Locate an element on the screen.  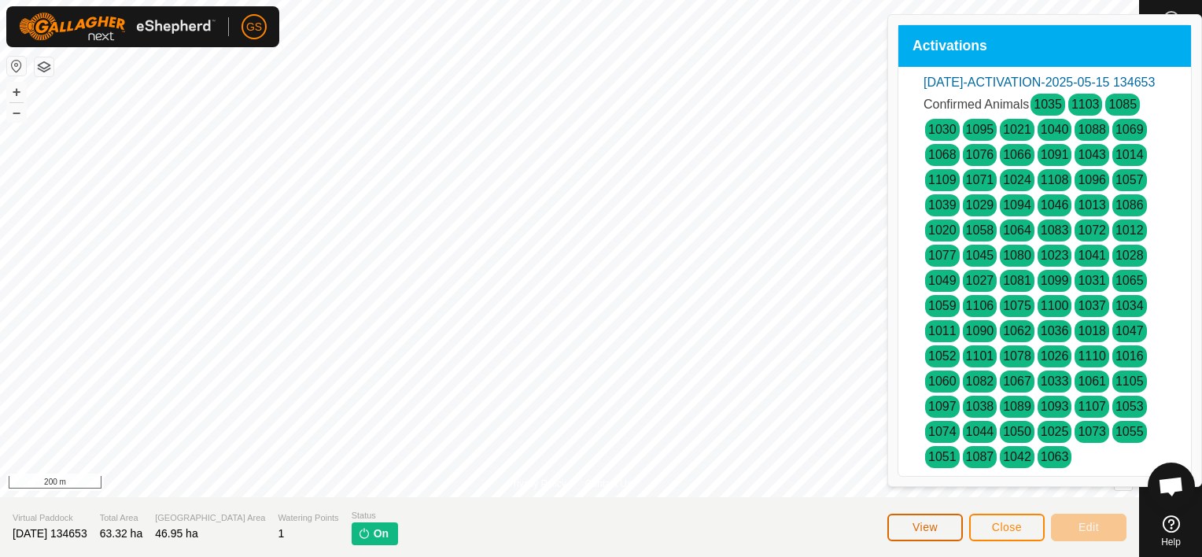
span: 1 is located at coordinates (281, 533).